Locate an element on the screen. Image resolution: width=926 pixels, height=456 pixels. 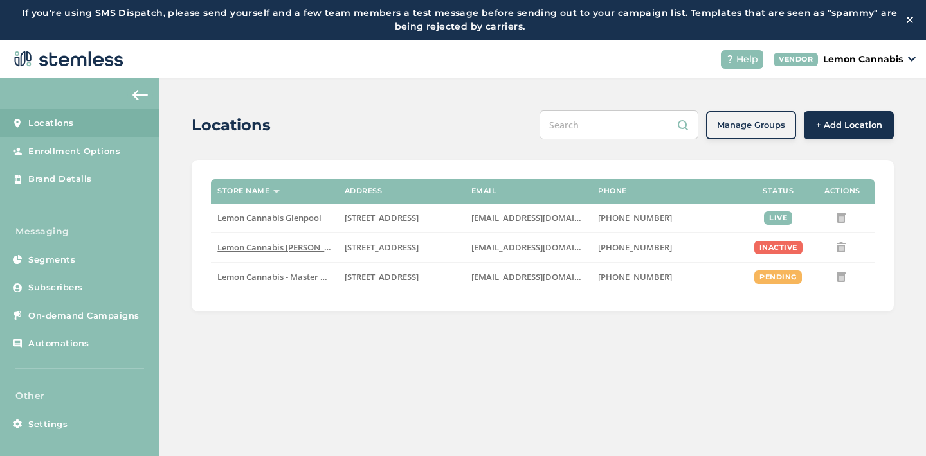
div: VENDOR is located at coordinates (795, 59).